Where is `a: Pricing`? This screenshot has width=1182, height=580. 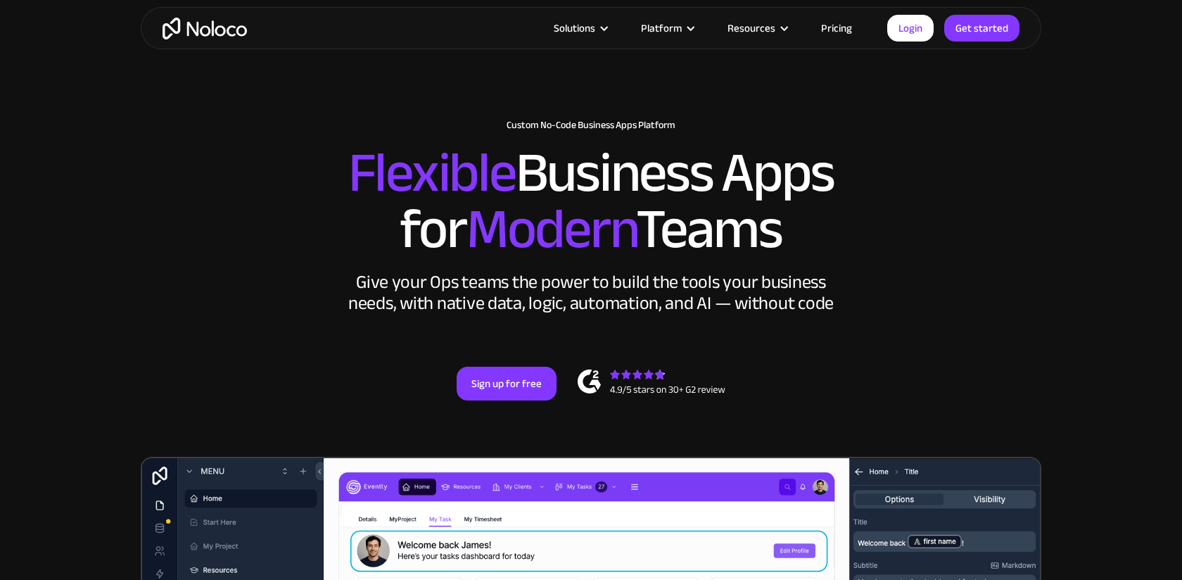 a: Pricing is located at coordinates (837, 28).